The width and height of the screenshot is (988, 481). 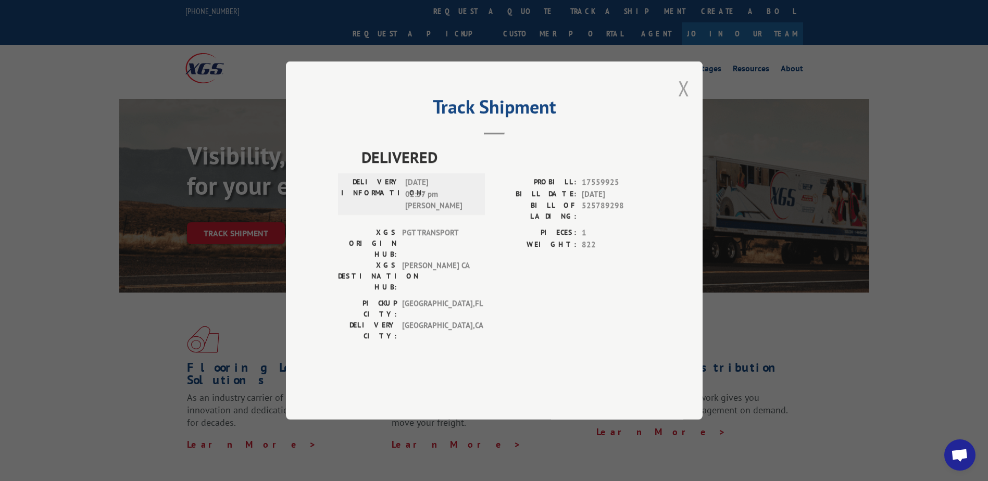 What do you see at coordinates (536, 194) in the screenshot?
I see `label: BILL DATE:` at bounding box center [536, 194].